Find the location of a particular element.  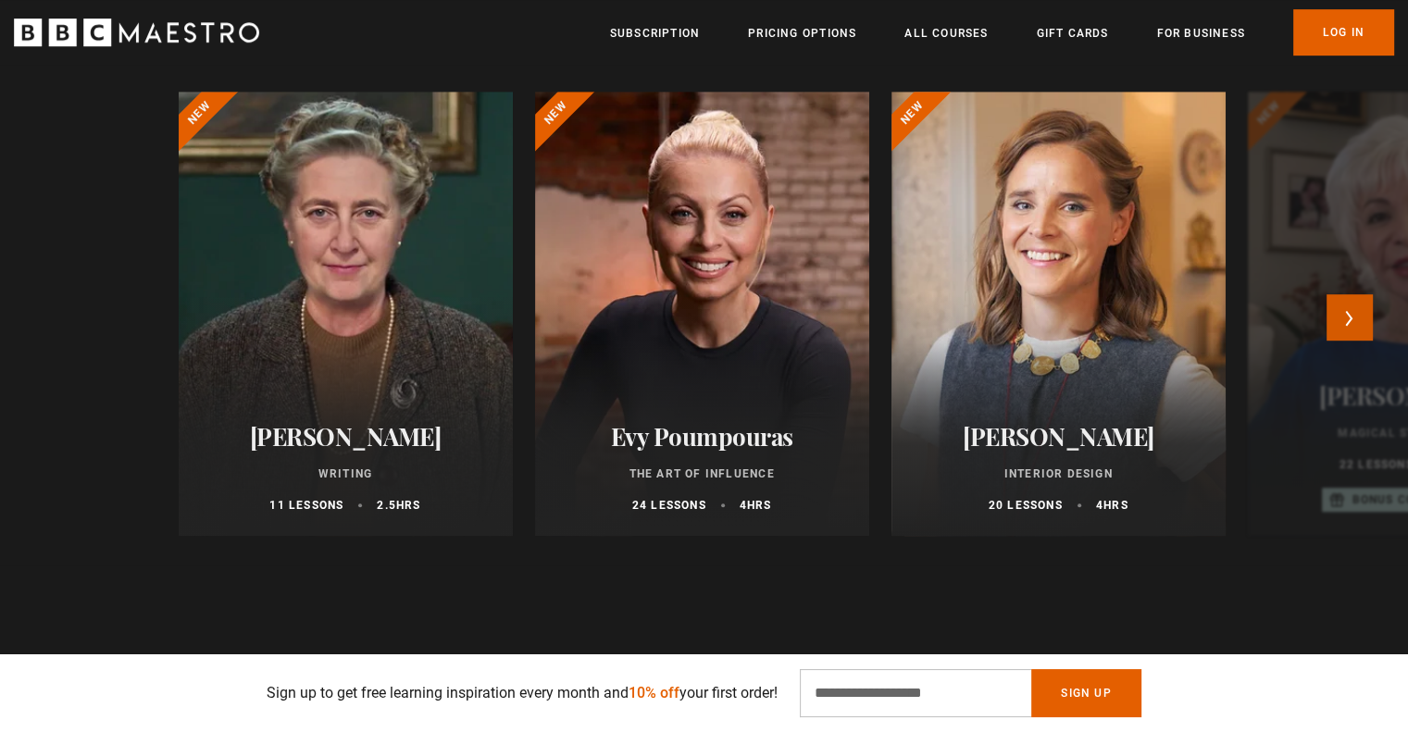

p: 2.5 is located at coordinates (398, 506).